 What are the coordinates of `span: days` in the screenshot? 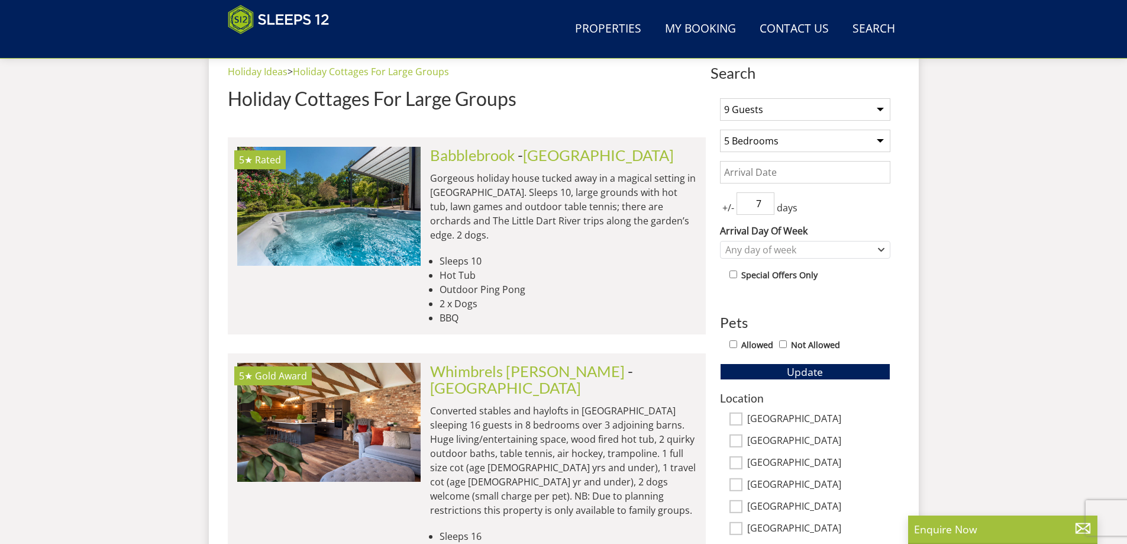 It's located at (787, 208).